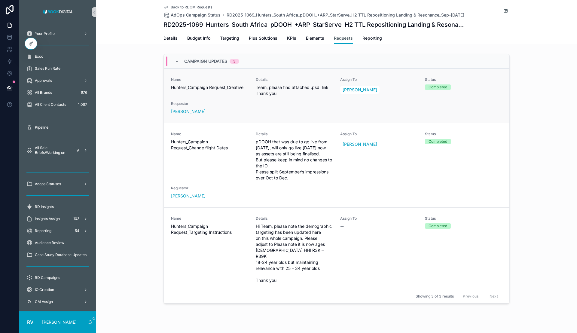 This screenshot has height=333, width=577. Describe the element at coordinates (191, 7) in the screenshot. I see `span: Back to RDCM Requests` at that location.